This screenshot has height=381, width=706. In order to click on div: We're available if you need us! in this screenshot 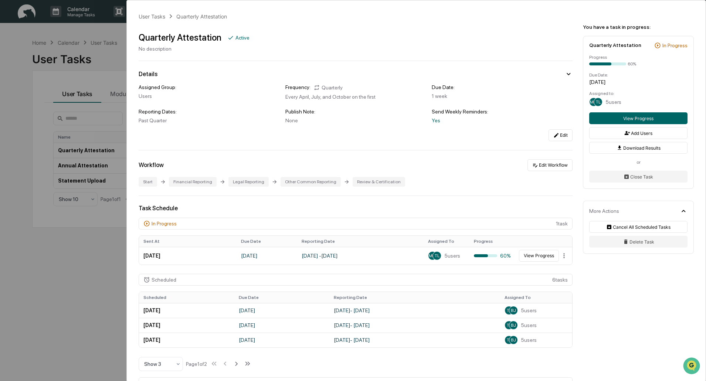, I will do `click(59, 67)`.